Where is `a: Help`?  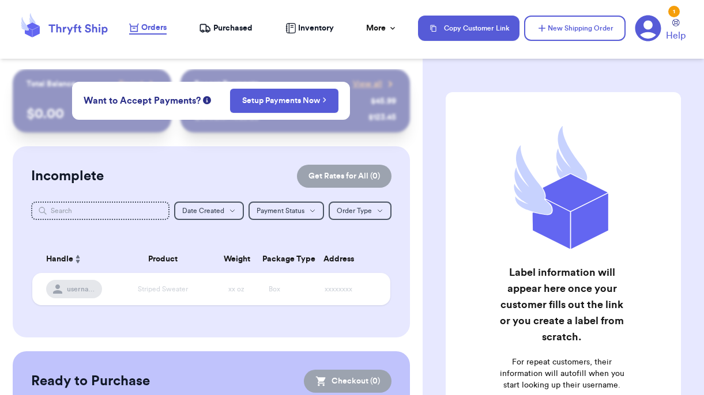 a: Help is located at coordinates (676, 31).